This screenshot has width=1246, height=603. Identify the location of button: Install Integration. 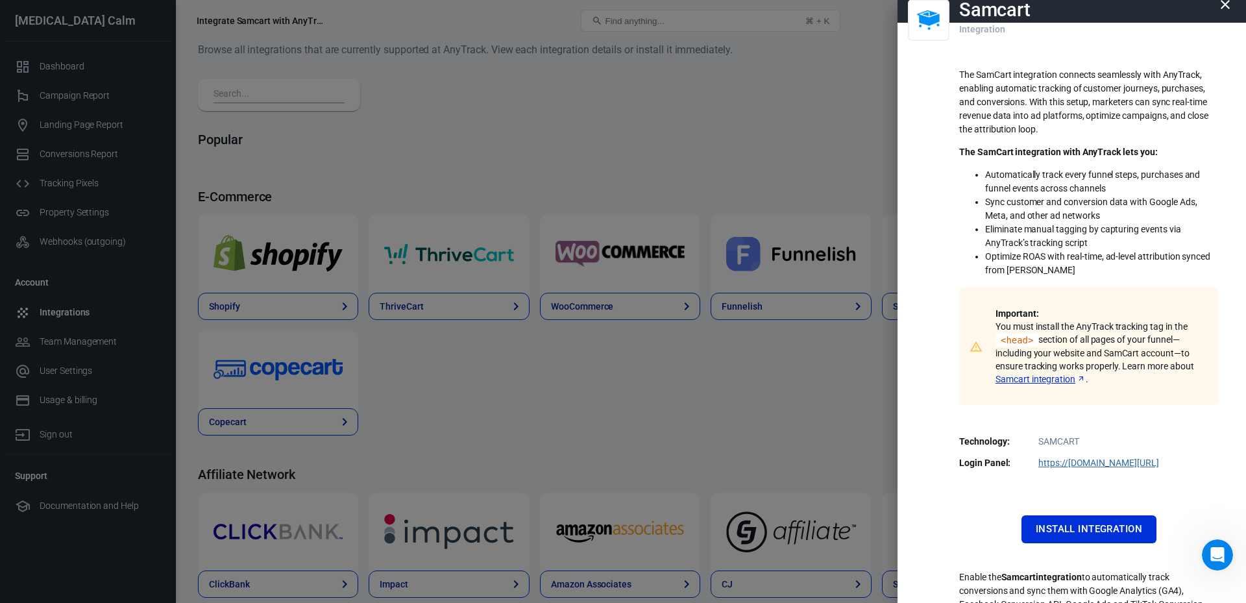
(1089, 529).